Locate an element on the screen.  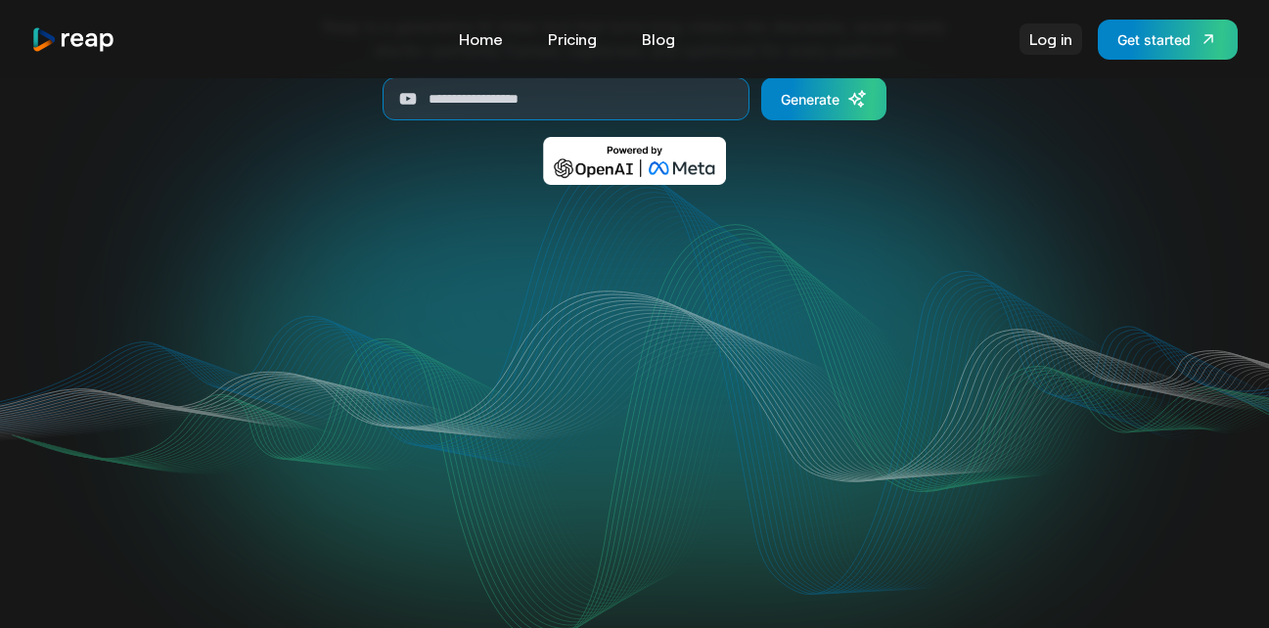
a: home is located at coordinates (73, 39).